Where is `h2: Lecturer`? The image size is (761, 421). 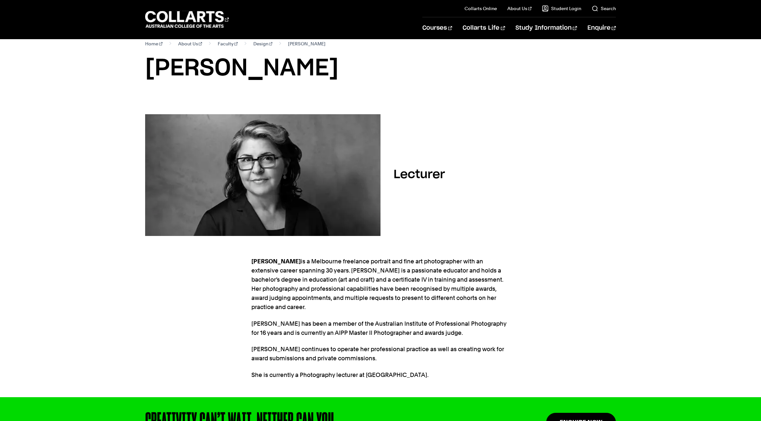
h2: Lecturer is located at coordinates (419, 175).